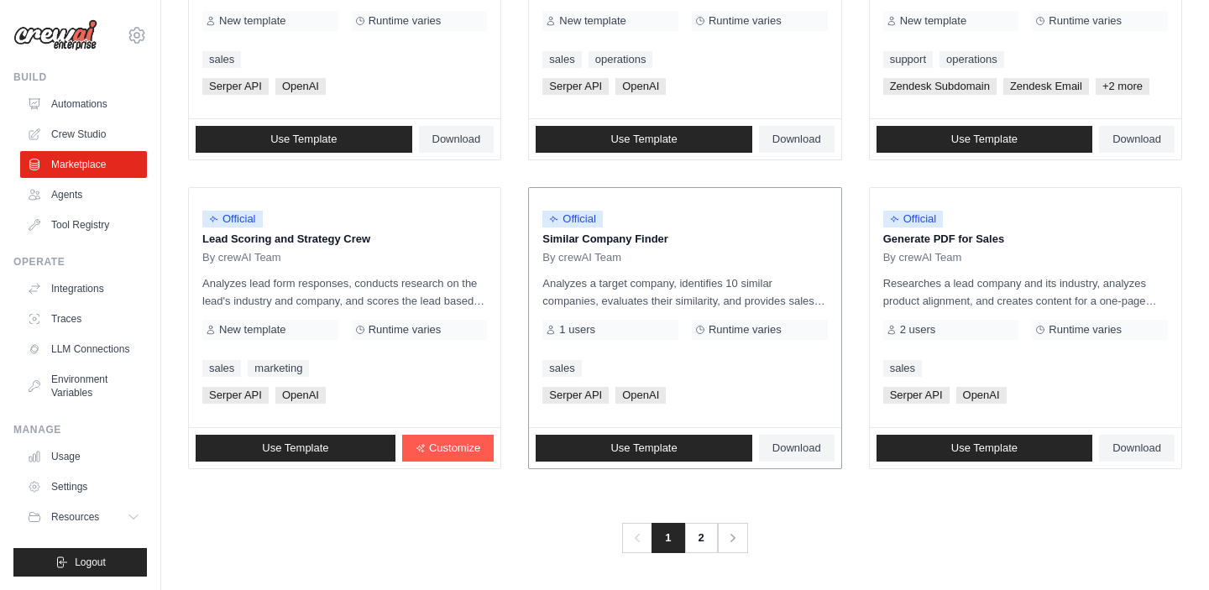 This screenshot has height=590, width=1209. I want to click on button: Resources, so click(83, 517).